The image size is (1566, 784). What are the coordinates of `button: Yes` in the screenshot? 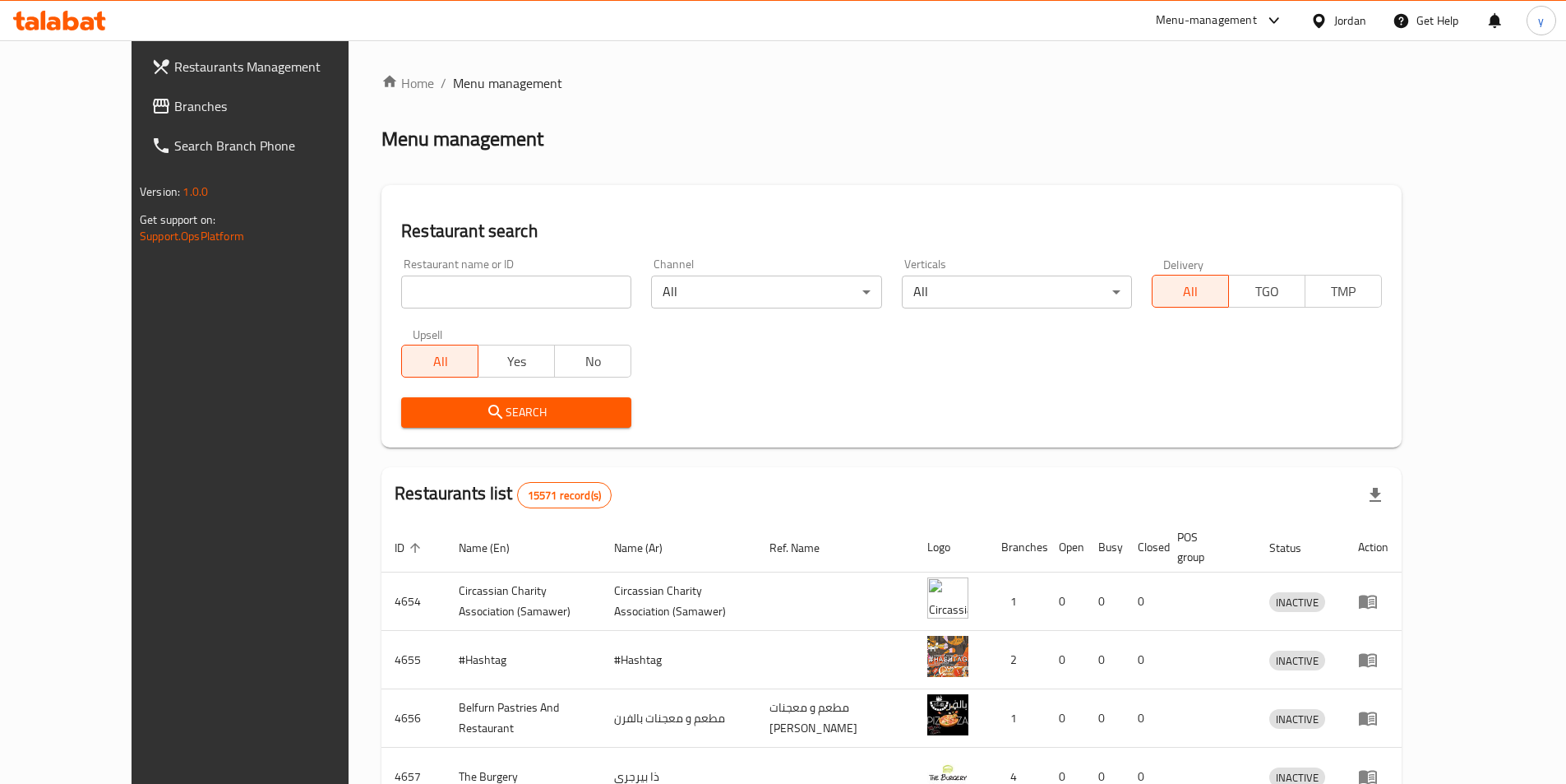 It's located at (516, 361).